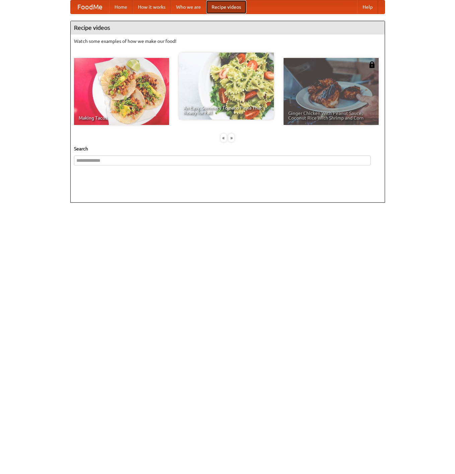 This screenshot has width=455, height=474. I want to click on a: Recipe videos, so click(226, 7).